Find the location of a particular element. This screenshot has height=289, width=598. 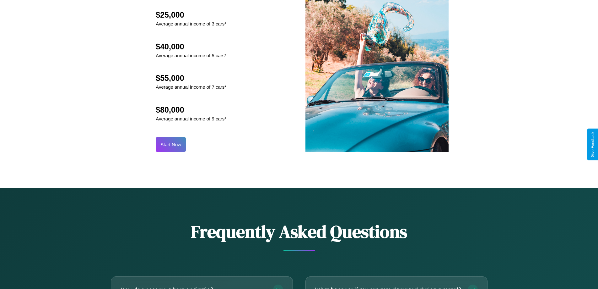

div: Give Feedback is located at coordinates (593, 144).